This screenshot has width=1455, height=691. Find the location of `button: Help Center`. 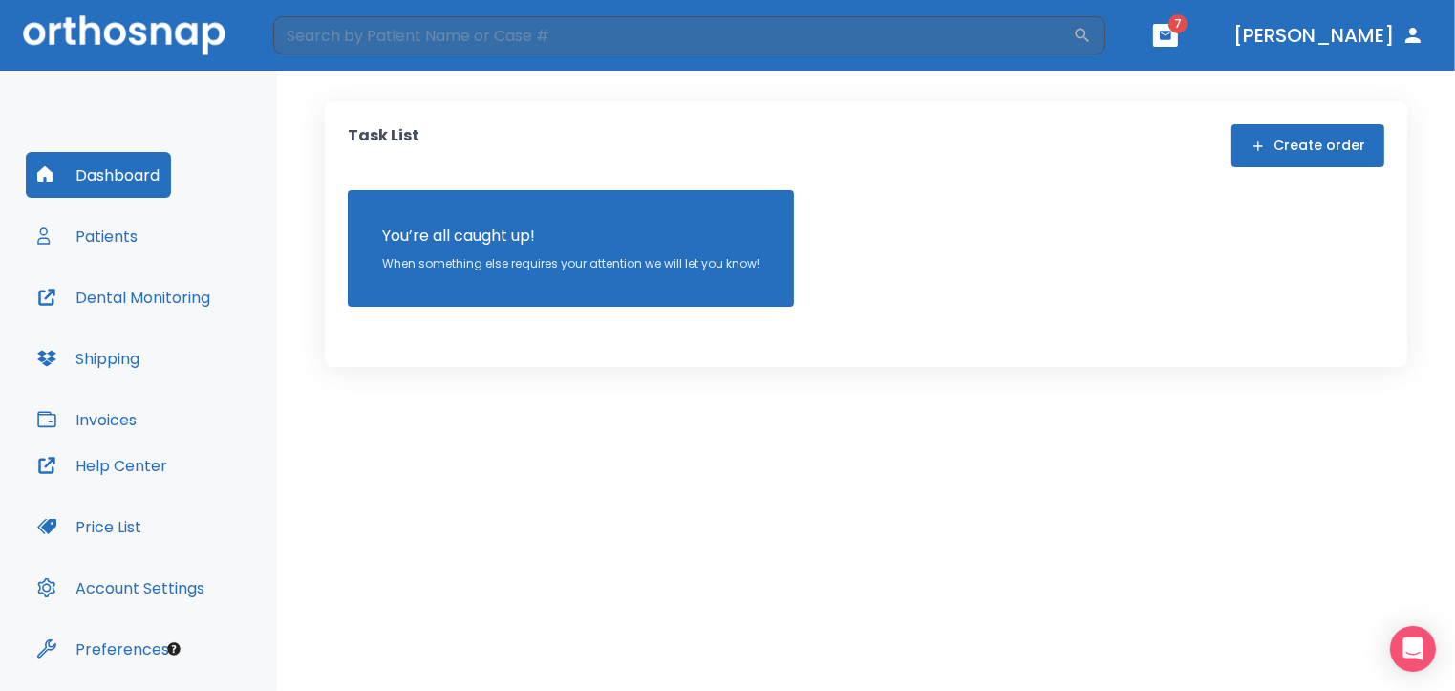

button: Help Center is located at coordinates (102, 465).